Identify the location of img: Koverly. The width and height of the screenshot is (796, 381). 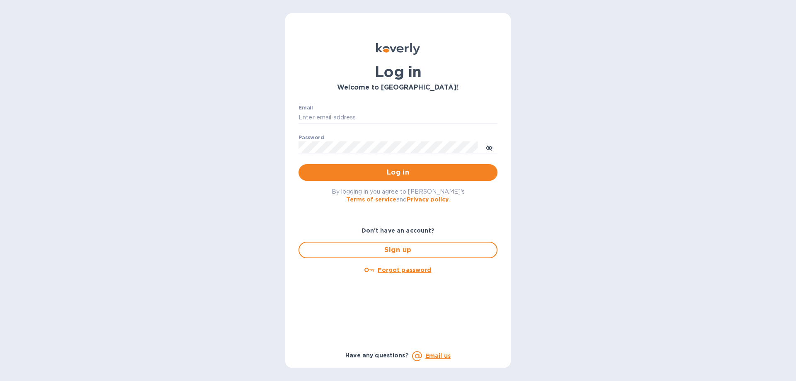
(398, 49).